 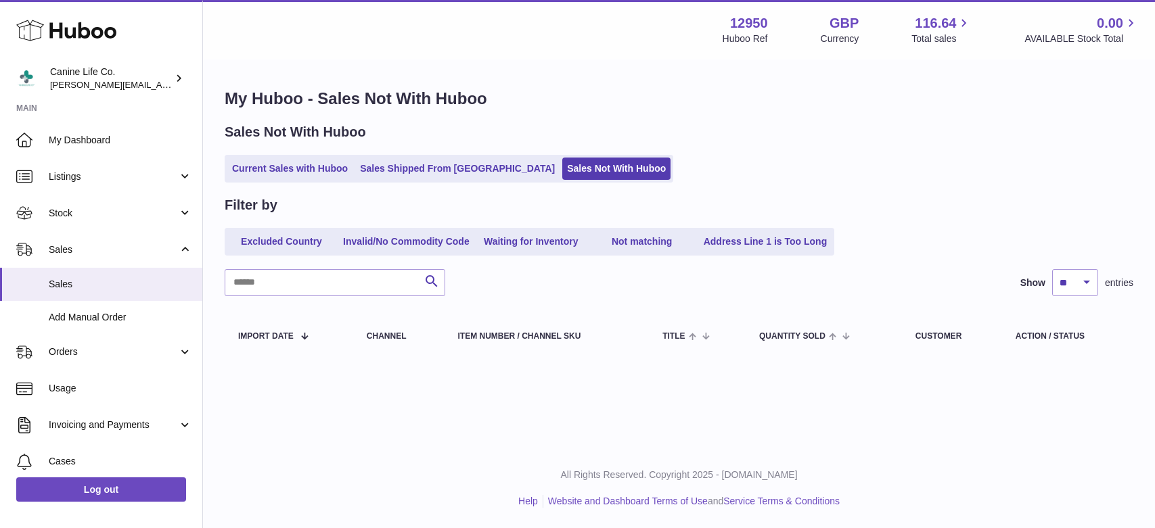 What do you see at coordinates (1109, 23) in the screenshot?
I see `span: 0.00` at bounding box center [1109, 23].